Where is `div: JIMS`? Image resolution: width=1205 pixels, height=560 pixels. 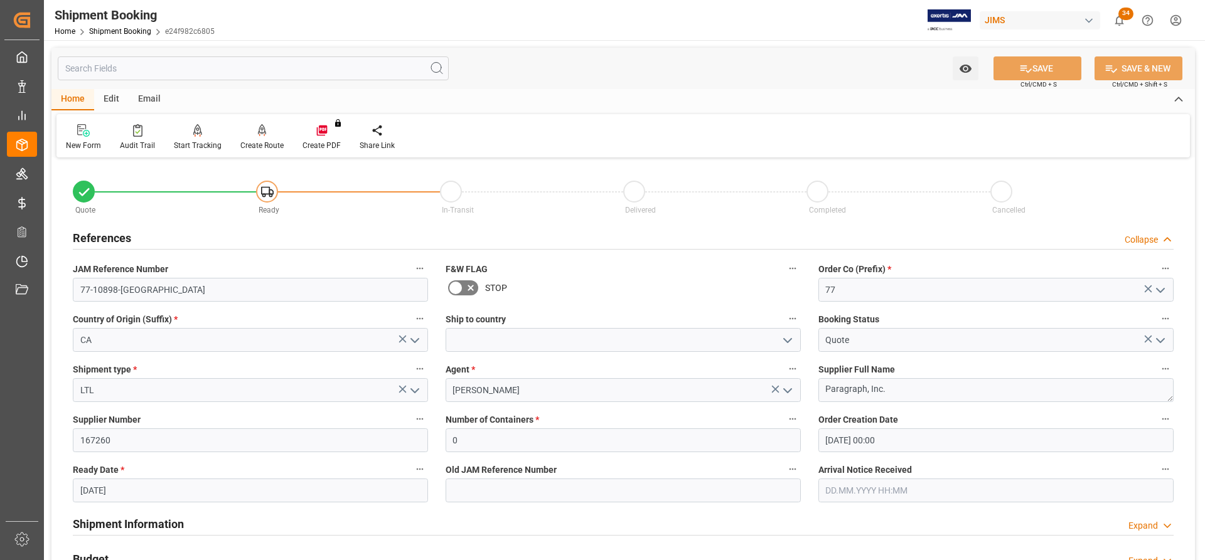 div: JIMS is located at coordinates (1040, 20).